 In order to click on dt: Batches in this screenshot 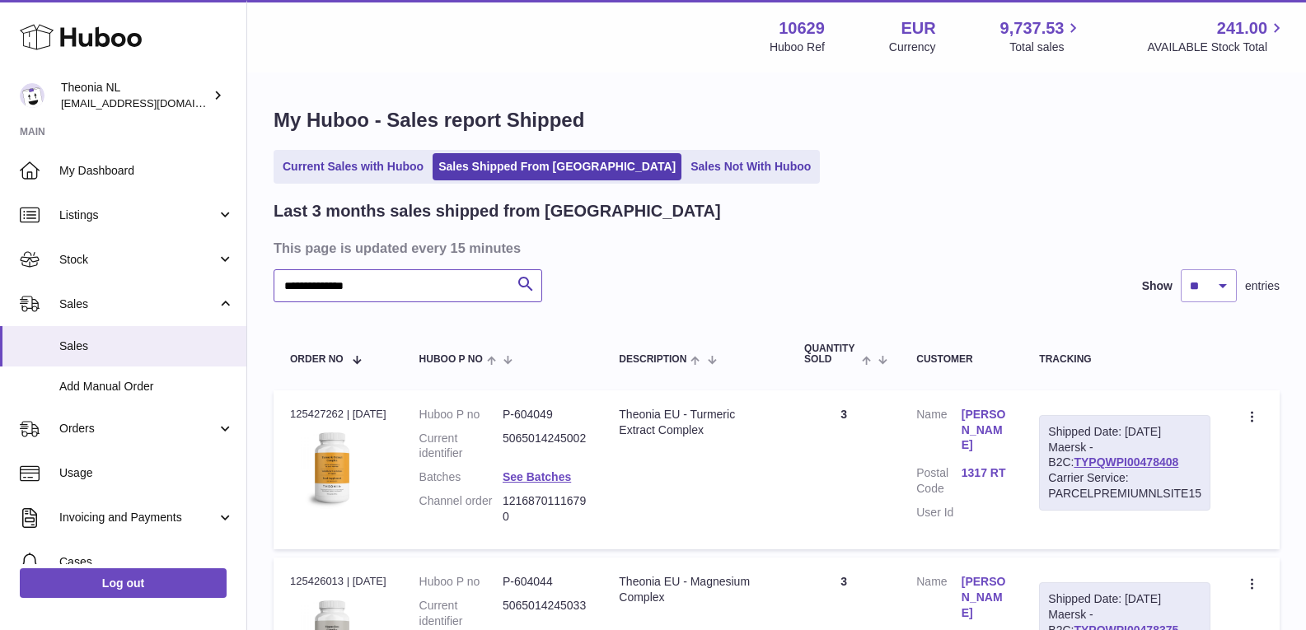, I will do `click(461, 477)`.